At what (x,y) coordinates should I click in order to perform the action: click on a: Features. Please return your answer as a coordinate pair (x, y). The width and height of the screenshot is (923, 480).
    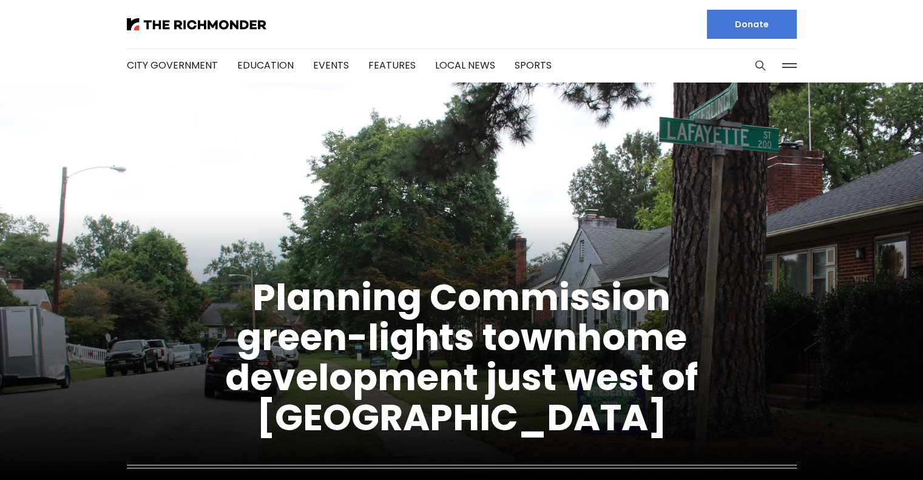
    Looking at the image, I should click on (392, 65).